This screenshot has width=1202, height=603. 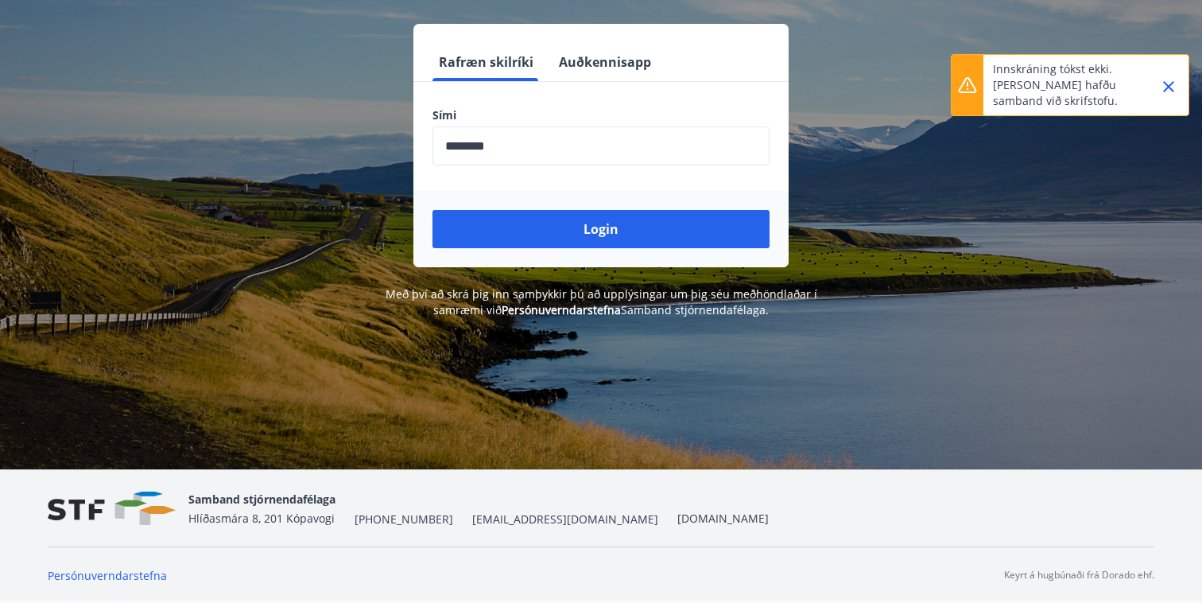 I want to click on button: Auðkennisapp, so click(x=605, y=62).